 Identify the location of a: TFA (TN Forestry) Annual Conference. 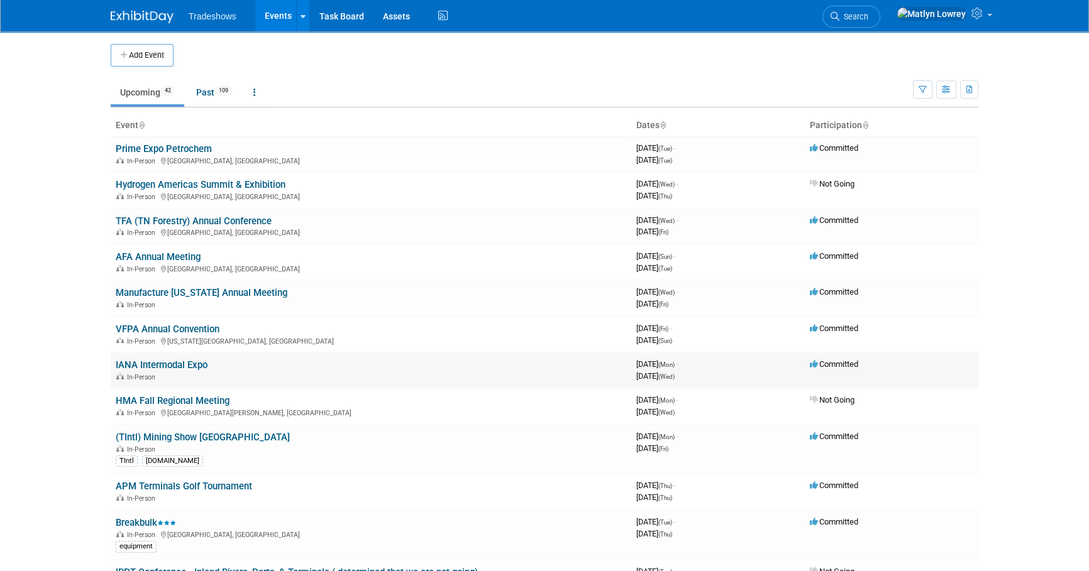
(194, 221).